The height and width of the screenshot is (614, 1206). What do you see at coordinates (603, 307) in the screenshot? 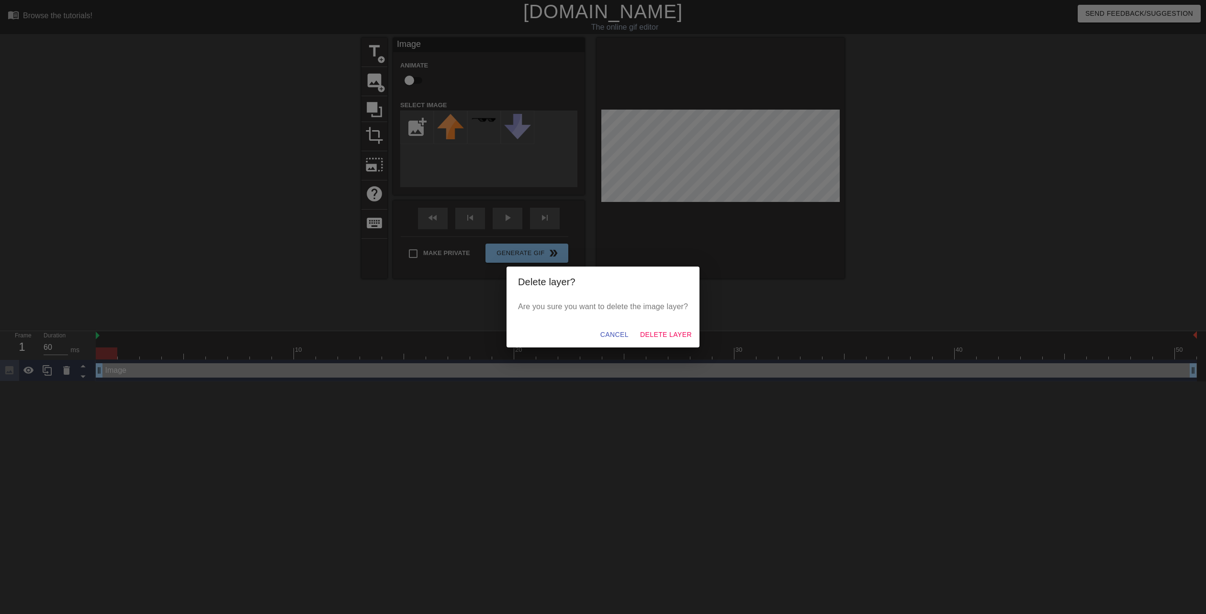
I see `p: Are you sure you want to delete the image layer?` at bounding box center [603, 307].